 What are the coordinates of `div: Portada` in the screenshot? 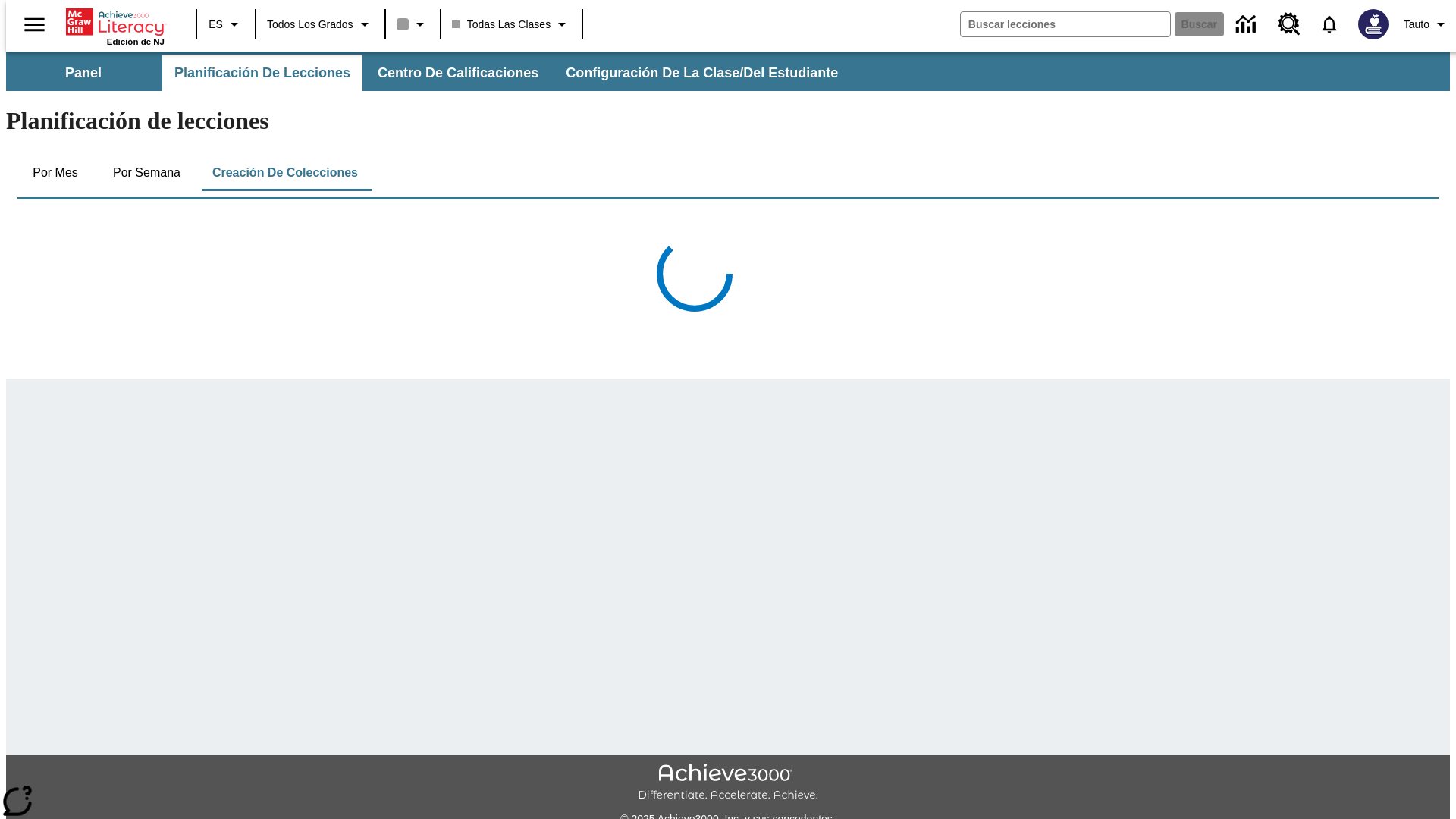 It's located at (115, 26).